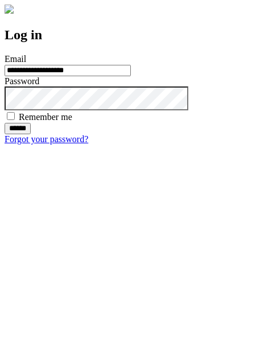 The width and height of the screenshot is (256, 339). Describe the element at coordinates (128, 35) in the screenshot. I see `h2: Log in` at that location.